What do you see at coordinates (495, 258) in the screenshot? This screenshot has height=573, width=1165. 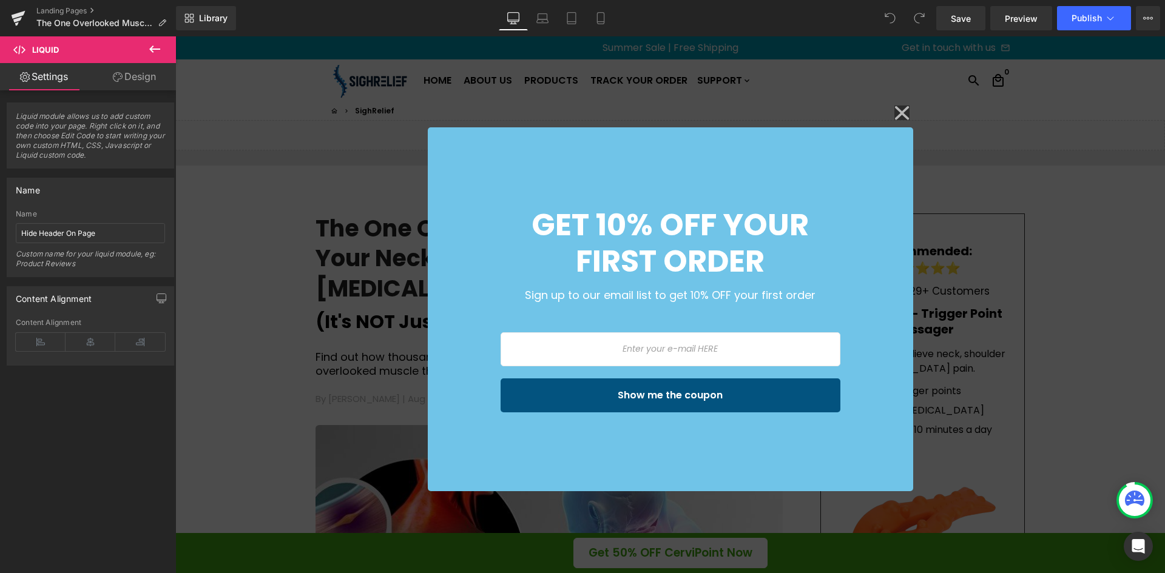 I see `div: Sign up to our email list to get 10% OFF your first order` at bounding box center [495, 258].